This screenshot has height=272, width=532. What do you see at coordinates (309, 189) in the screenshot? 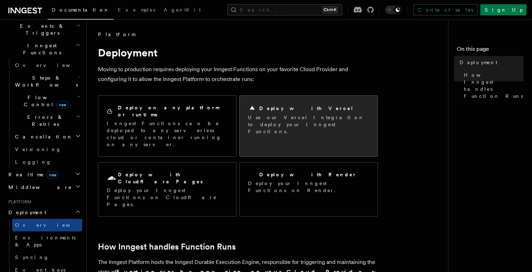
I see `a: Deploy with RenderDeploy your Inngest Functions on Render.` at bounding box center [309, 189].